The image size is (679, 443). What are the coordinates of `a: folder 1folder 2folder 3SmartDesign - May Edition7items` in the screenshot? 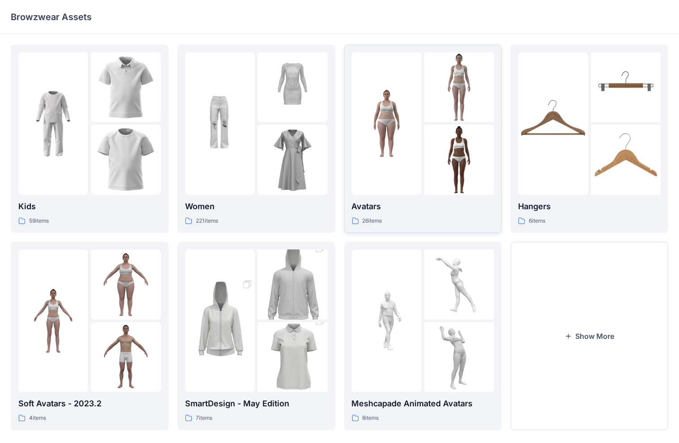 It's located at (256, 336).